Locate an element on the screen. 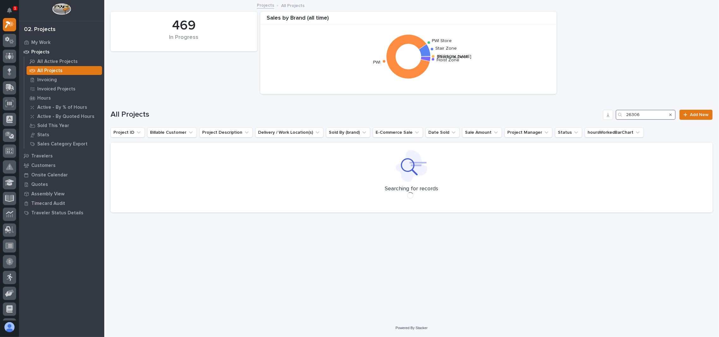 This screenshot has height=337, width=719. img: Workspace Logo is located at coordinates (61, 9).